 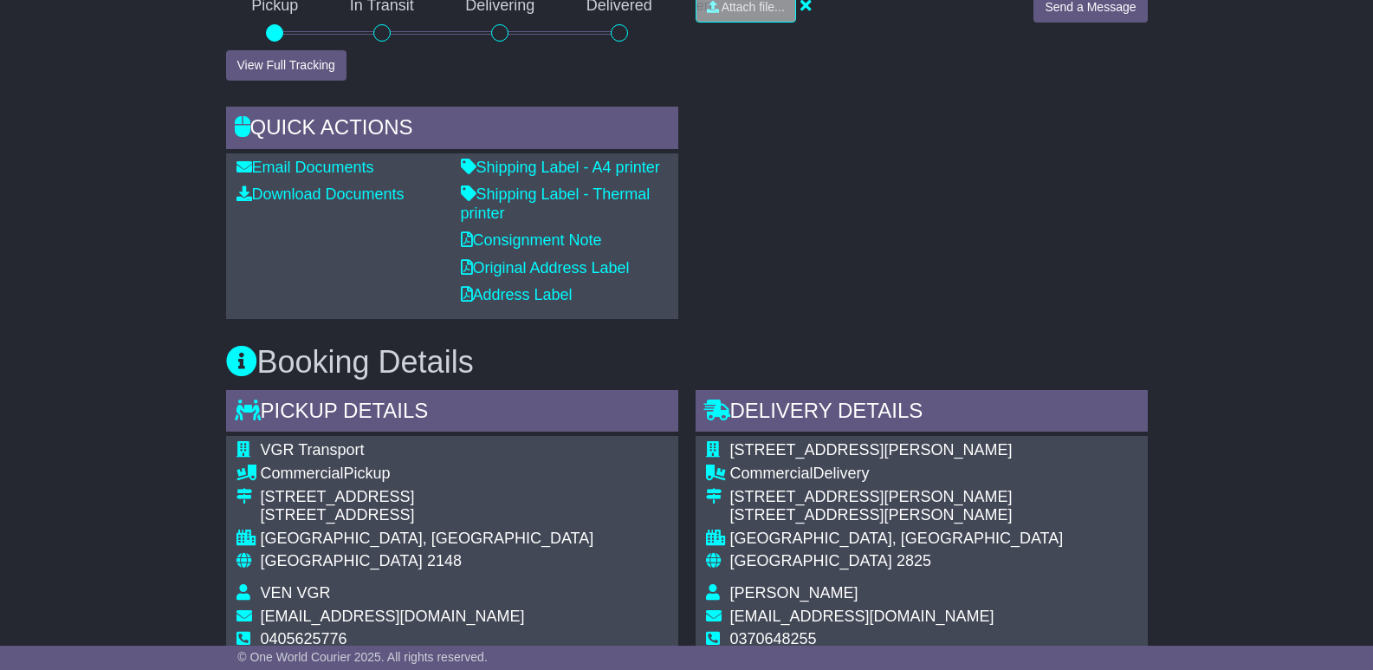 I want to click on span: 2825, so click(x=914, y=561).